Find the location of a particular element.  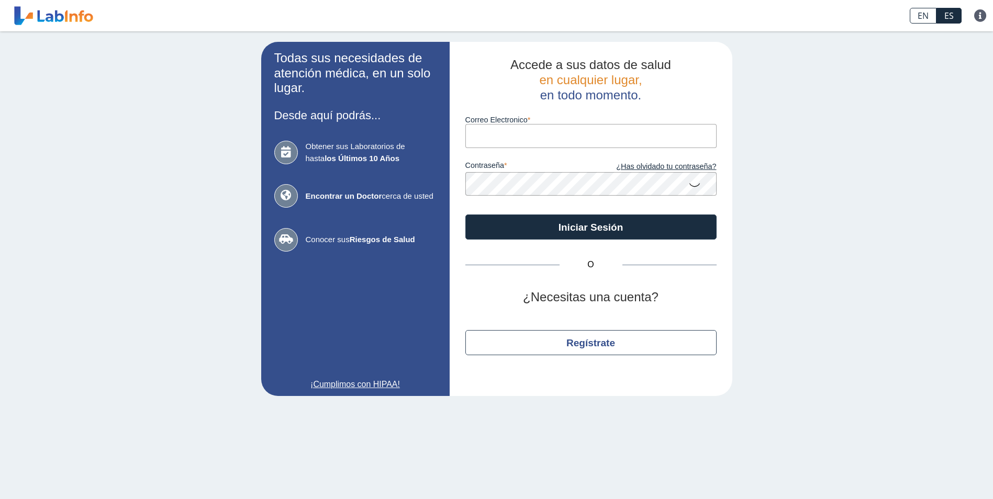

a: ¿Has olvidado tu contraseña? is located at coordinates (654, 167).